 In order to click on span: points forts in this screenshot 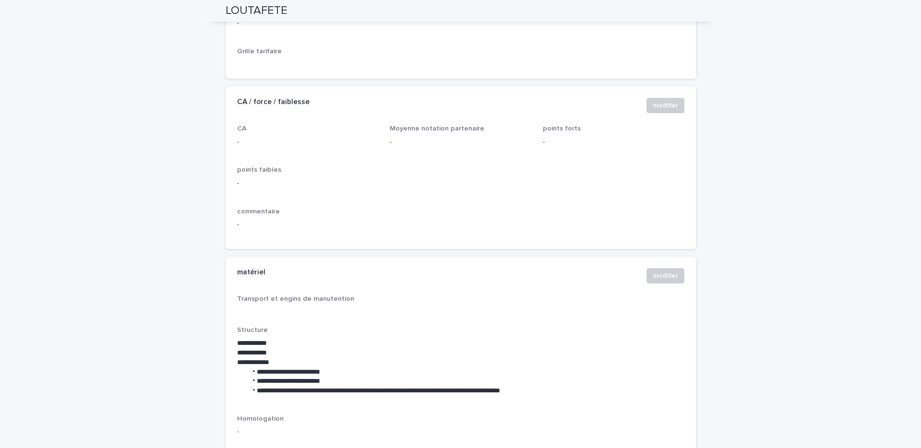, I will do `click(562, 129)`.